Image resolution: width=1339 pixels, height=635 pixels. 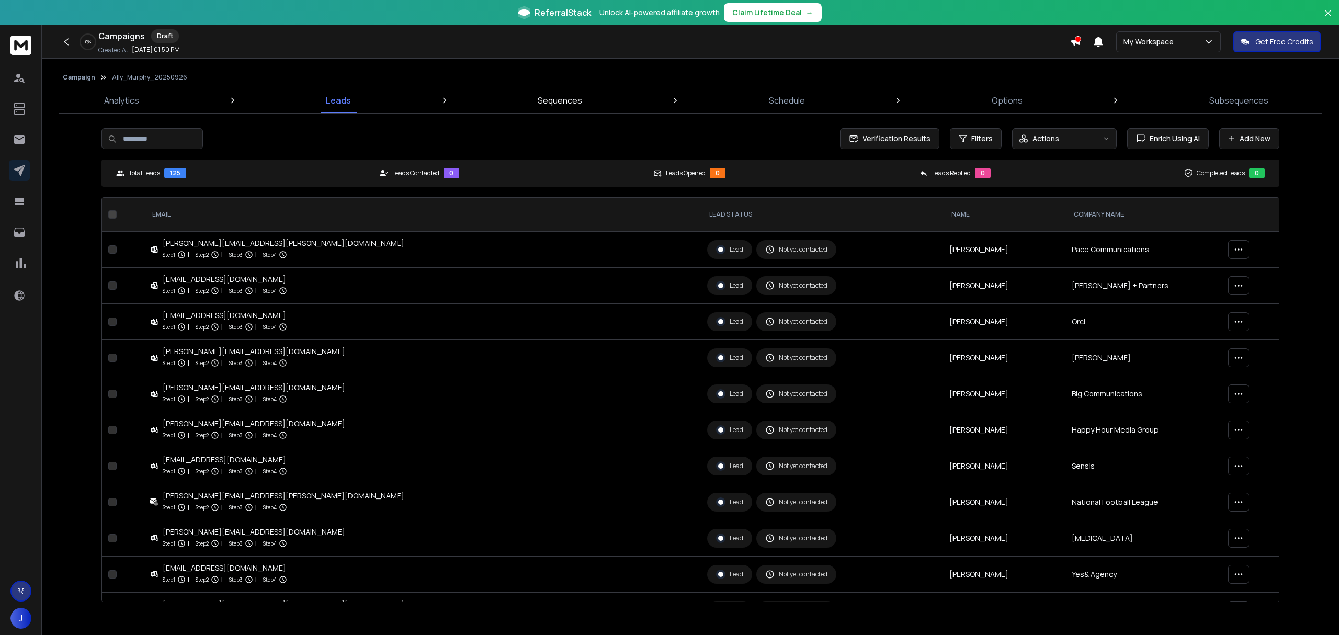 What do you see at coordinates (21, 618) in the screenshot?
I see `button: J` at bounding box center [21, 618].